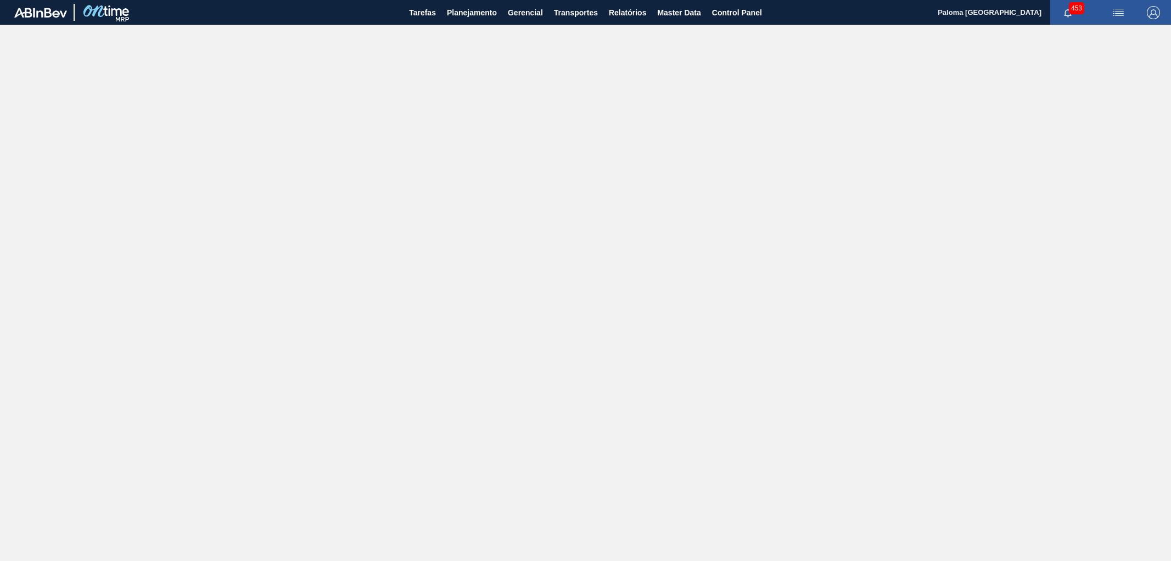 This screenshot has width=1171, height=561. Describe the element at coordinates (576, 13) in the screenshot. I see `span: Transportes` at that location.